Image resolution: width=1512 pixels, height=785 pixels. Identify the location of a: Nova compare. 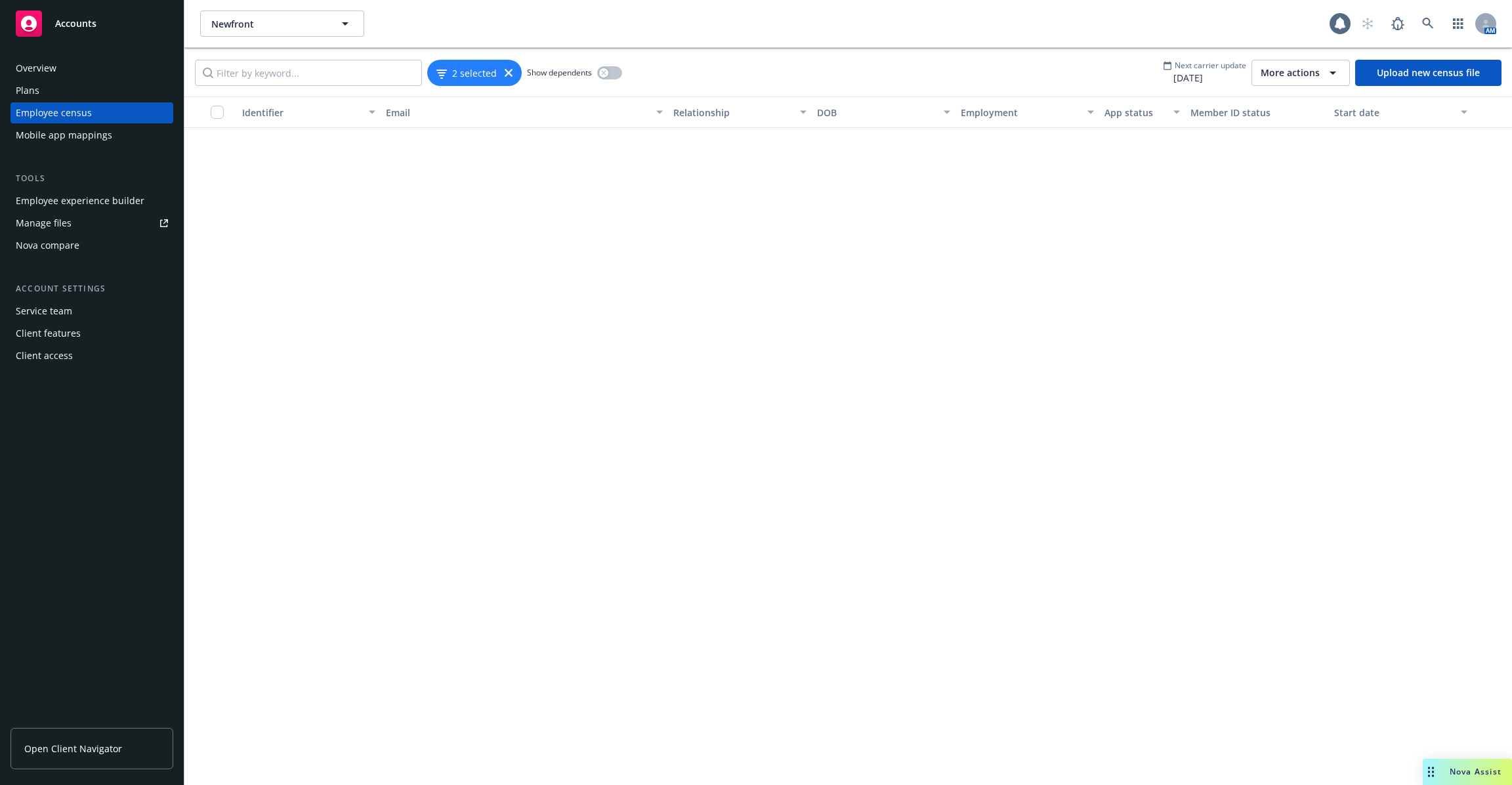
(92, 246).